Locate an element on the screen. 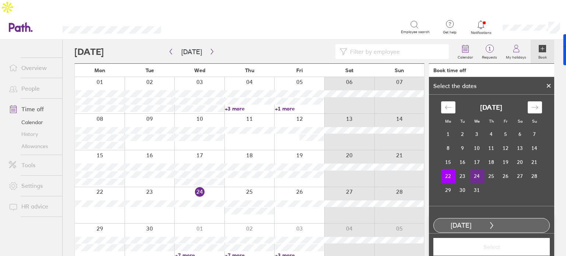  span: Select is located at coordinates (492, 247).